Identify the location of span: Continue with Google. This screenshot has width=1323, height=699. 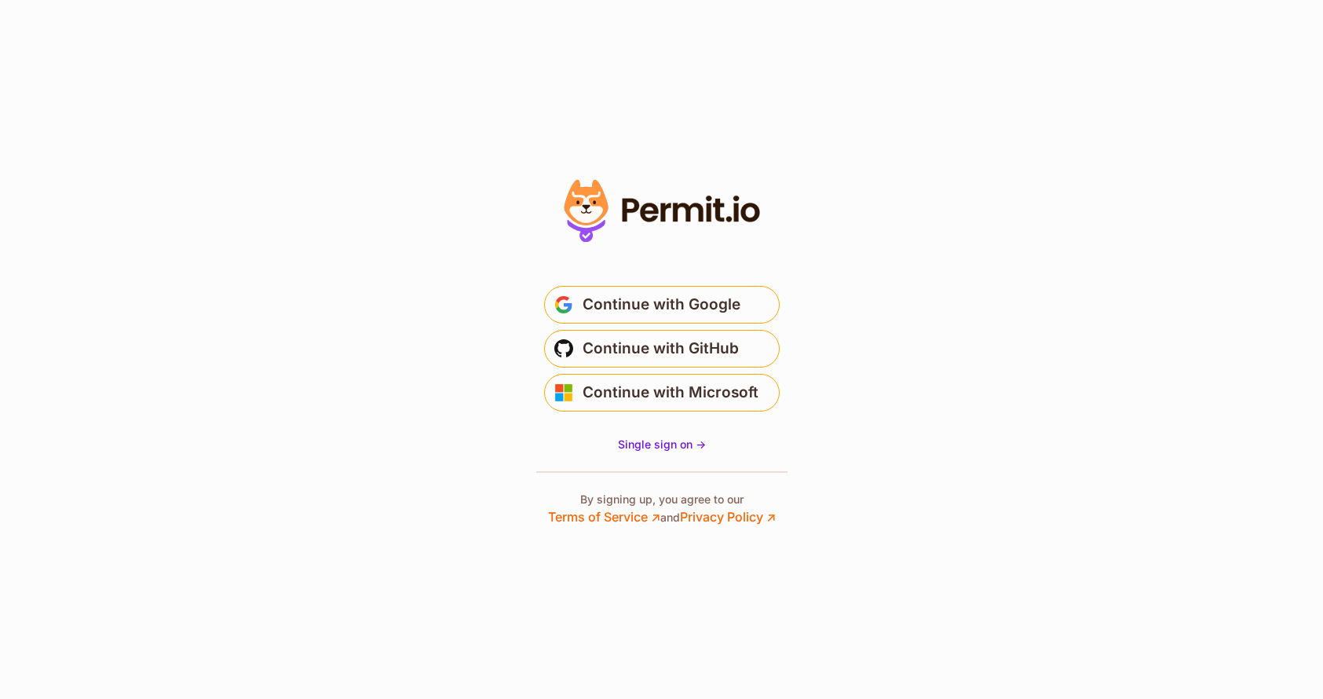
(661, 305).